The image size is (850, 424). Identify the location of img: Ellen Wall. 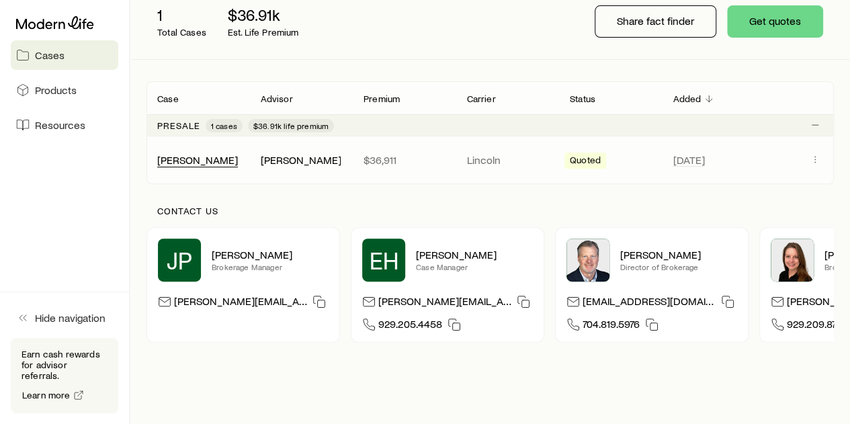
(792, 260).